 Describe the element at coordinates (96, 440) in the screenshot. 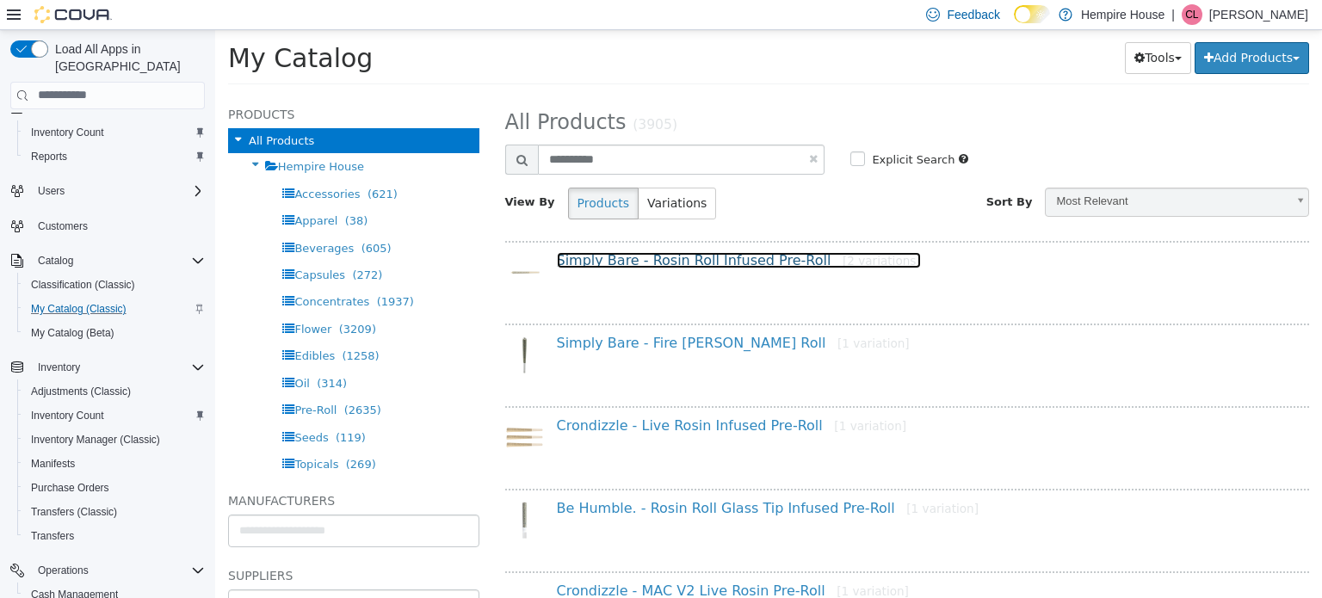

I see `span: Inventory Manager (Classic)` at that location.